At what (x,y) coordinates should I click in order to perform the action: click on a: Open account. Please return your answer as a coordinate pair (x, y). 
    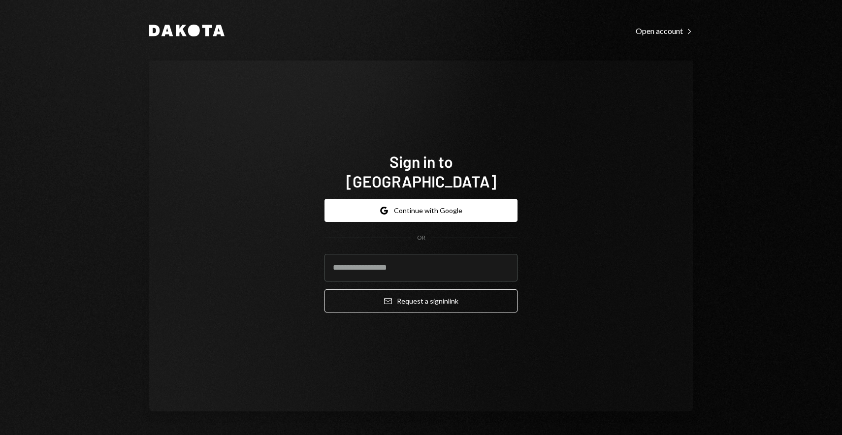
    Looking at the image, I should click on (664, 31).